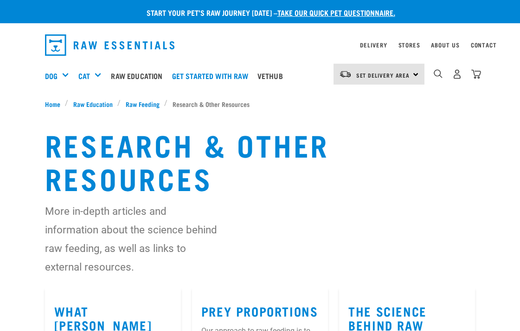  Describe the element at coordinates (131, 239) in the screenshot. I see `p: More in-depth articles and information about the science behind raw feeding, as well as links to ...` at that location.